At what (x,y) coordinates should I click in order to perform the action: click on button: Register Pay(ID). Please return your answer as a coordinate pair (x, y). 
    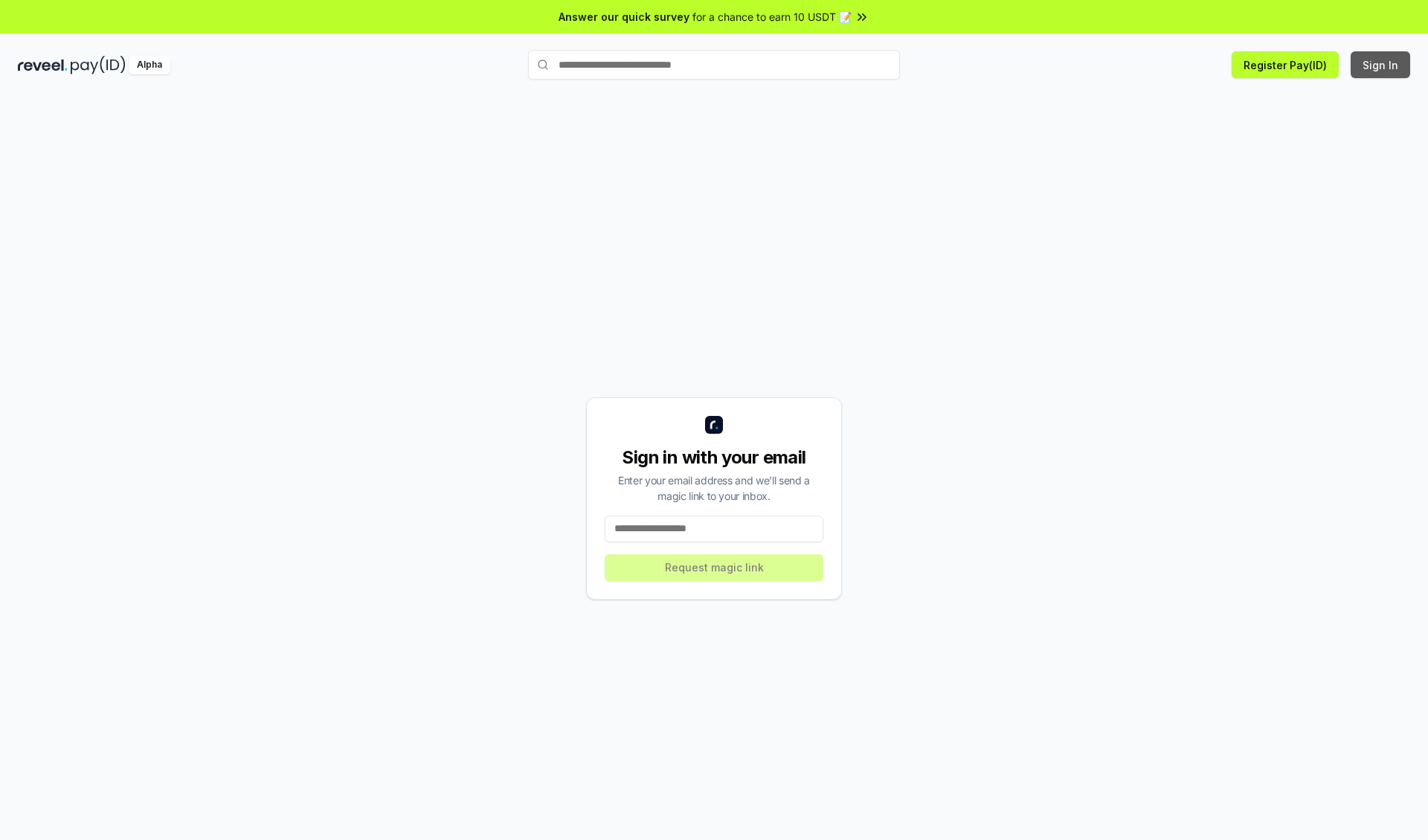
    Looking at the image, I should click on (1285, 65).